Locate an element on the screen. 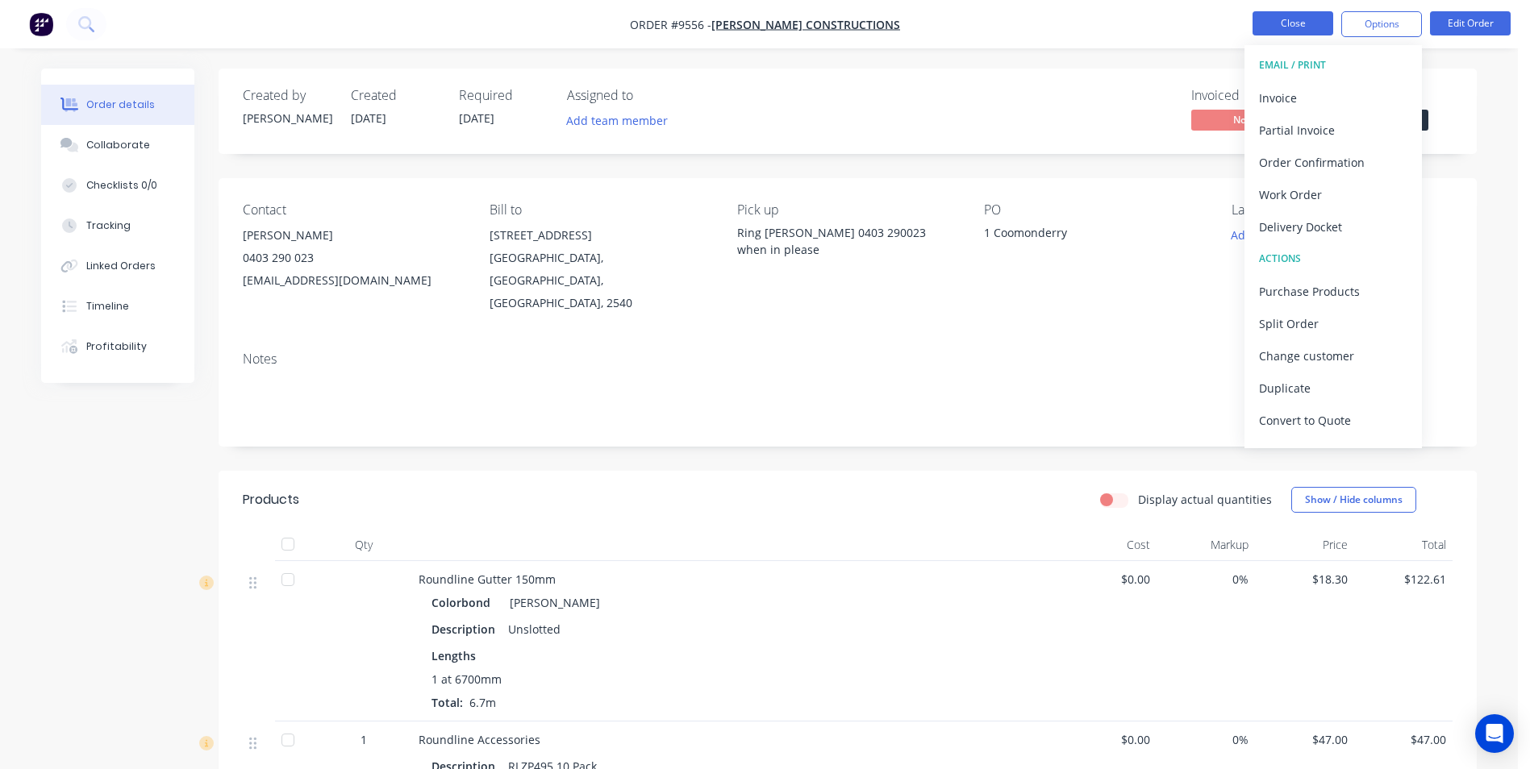  div: PO is located at coordinates (1094, 210).